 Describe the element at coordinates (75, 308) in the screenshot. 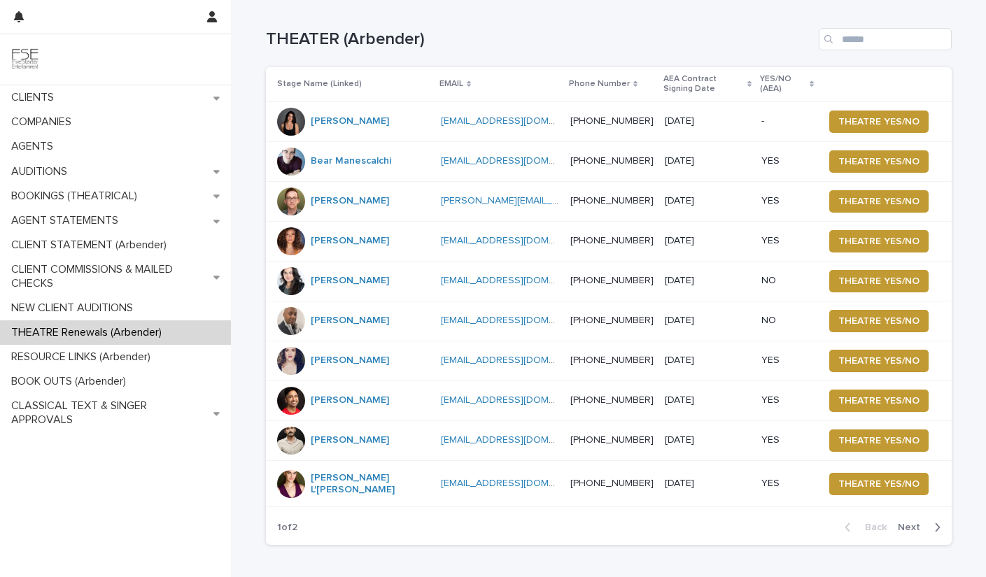

I see `p: NEW CLIENT AUDITIONS` at that location.